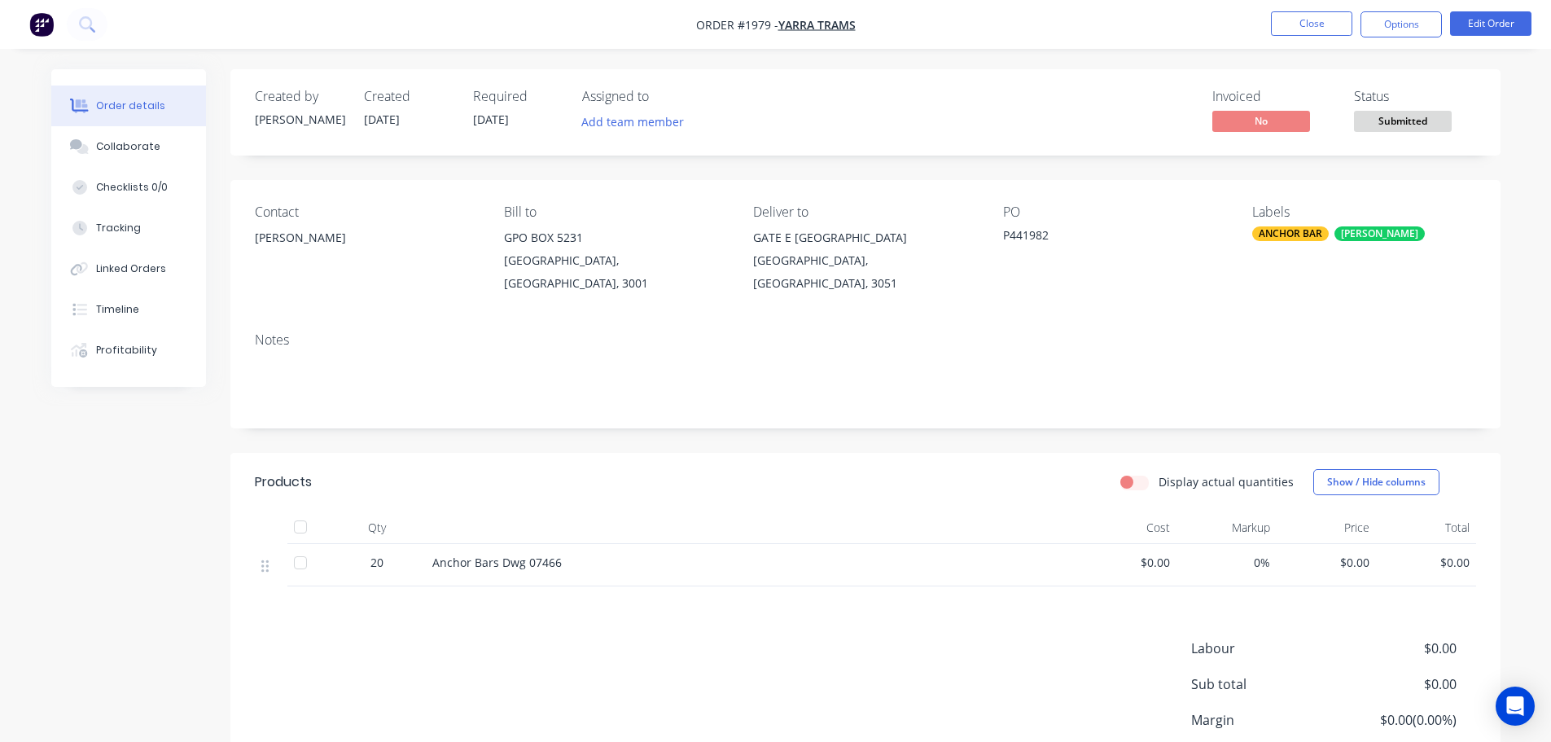 The height and width of the screenshot is (742, 1551). What do you see at coordinates (42, 24) in the screenshot?
I see `img: Factory` at bounding box center [42, 24].